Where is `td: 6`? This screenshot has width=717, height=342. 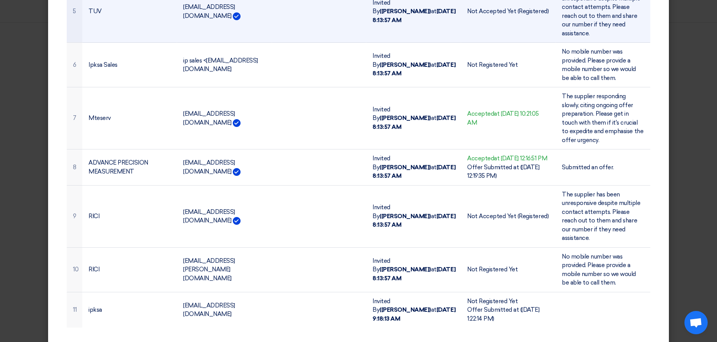 td: 6 is located at coordinates (74, 65).